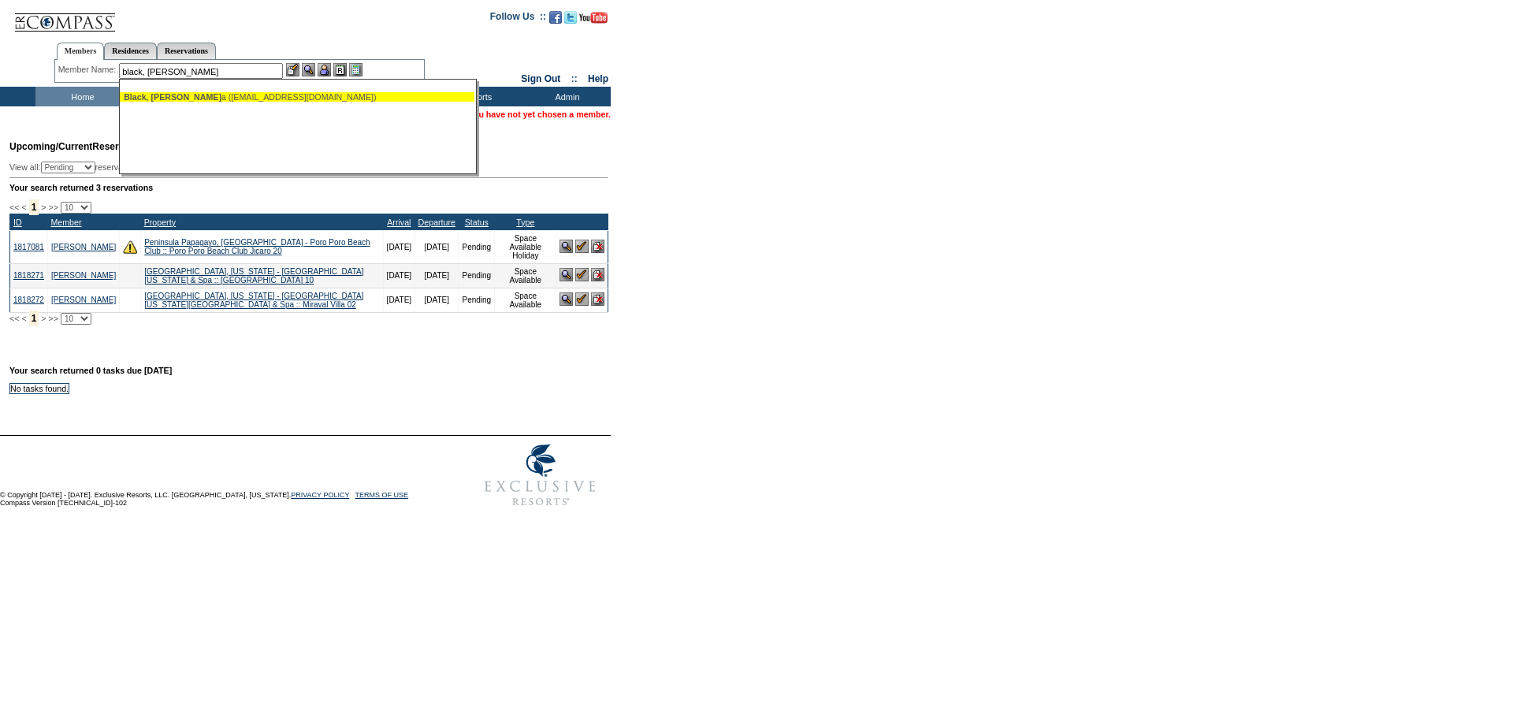  Describe the element at coordinates (205, 167) in the screenshot. I see `div: View all: reservations owned by:` at that location.